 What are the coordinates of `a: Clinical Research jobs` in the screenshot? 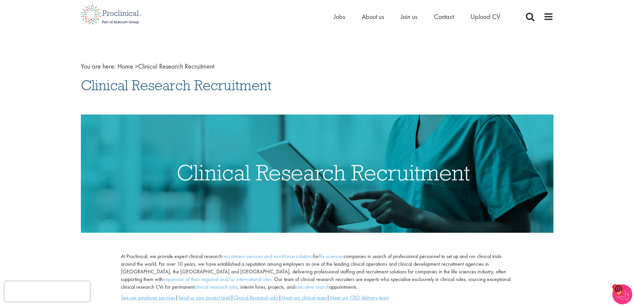 It's located at (256, 297).